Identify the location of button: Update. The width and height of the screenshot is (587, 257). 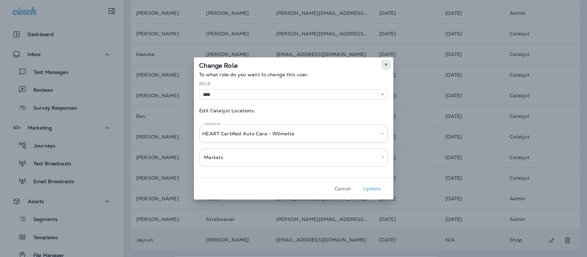
(372, 189).